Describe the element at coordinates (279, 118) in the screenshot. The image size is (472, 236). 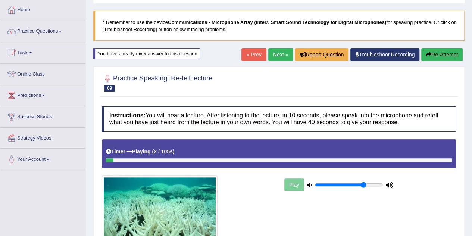
I see `h4: You will hear a lecture. After listening to the lecture, in 10 seconds, please speak into the mic...` at that location.